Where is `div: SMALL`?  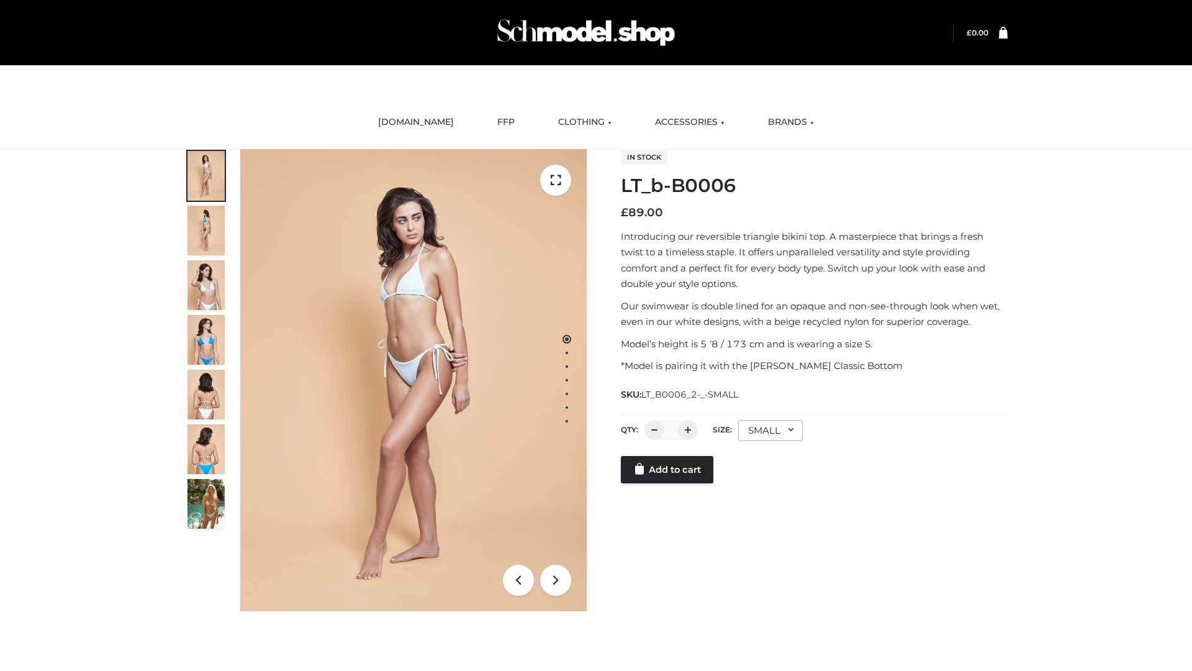 div: SMALL is located at coordinates (771, 430).